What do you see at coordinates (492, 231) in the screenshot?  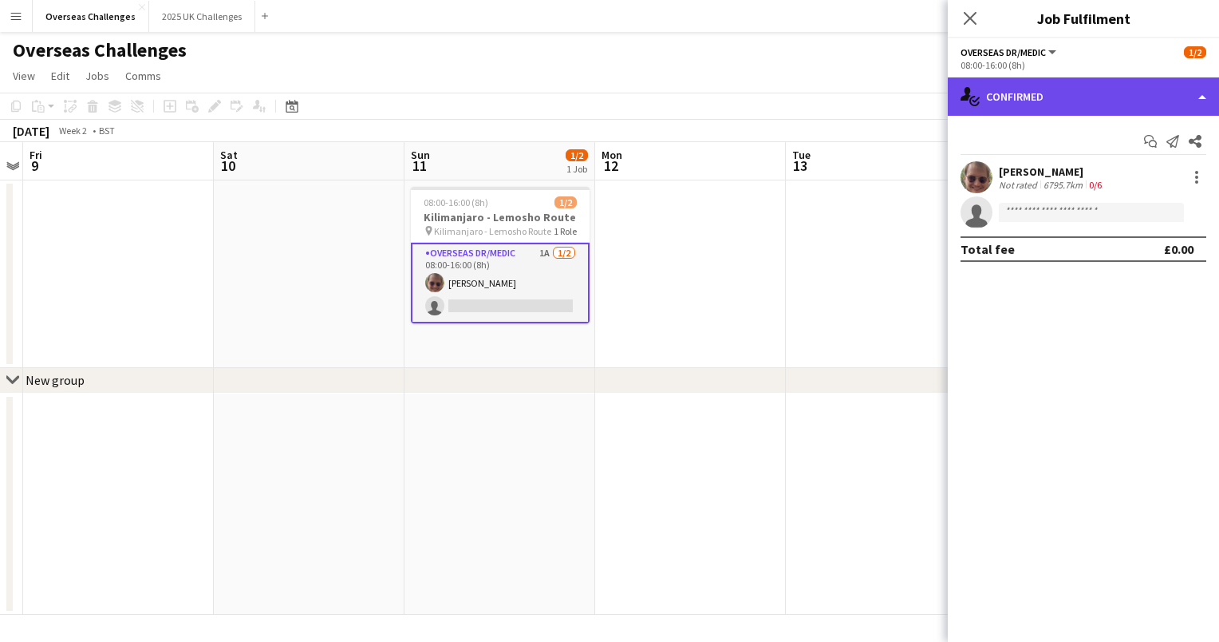 I see `span: Kilimanjaro - Lemosho Route` at bounding box center [492, 231].